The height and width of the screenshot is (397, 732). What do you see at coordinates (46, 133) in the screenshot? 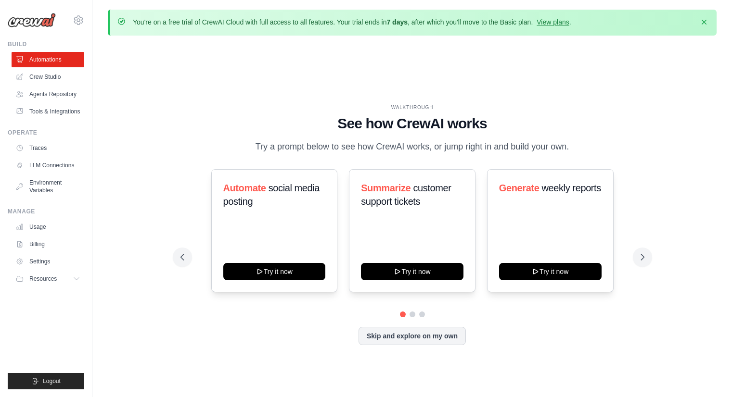
I see `div: Operate` at bounding box center [46, 133].